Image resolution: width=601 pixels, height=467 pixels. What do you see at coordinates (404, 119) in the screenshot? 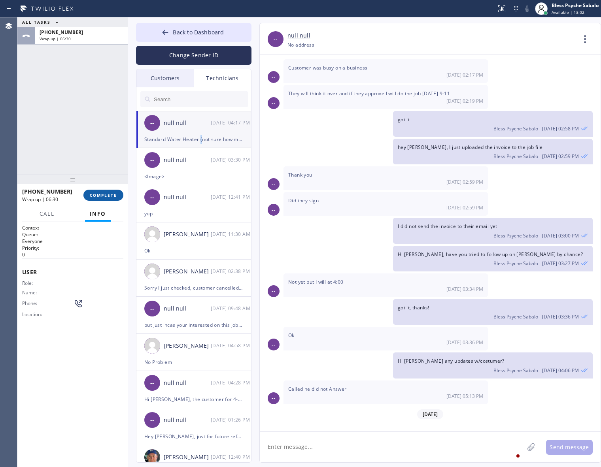
I see `span: got it` at bounding box center [404, 119].